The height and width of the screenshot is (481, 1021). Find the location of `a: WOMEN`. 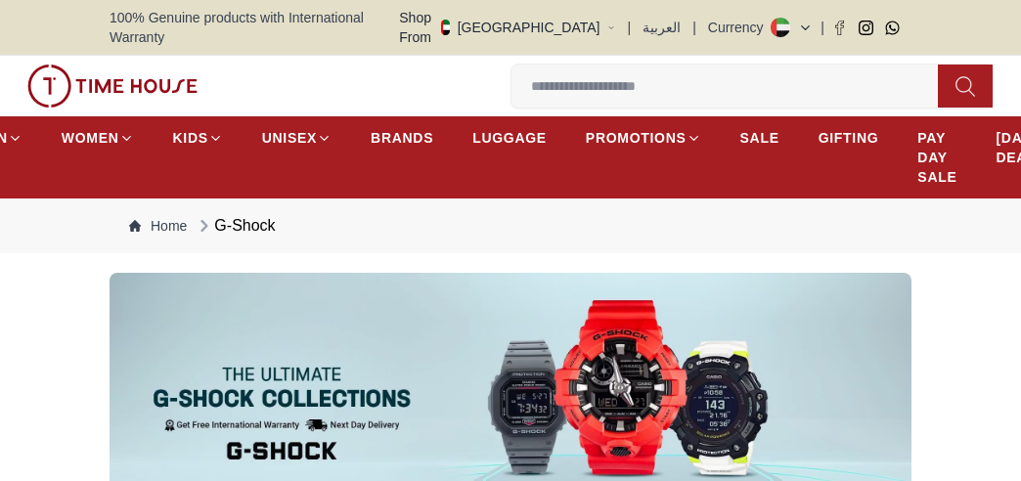

a: WOMEN is located at coordinates (98, 138).